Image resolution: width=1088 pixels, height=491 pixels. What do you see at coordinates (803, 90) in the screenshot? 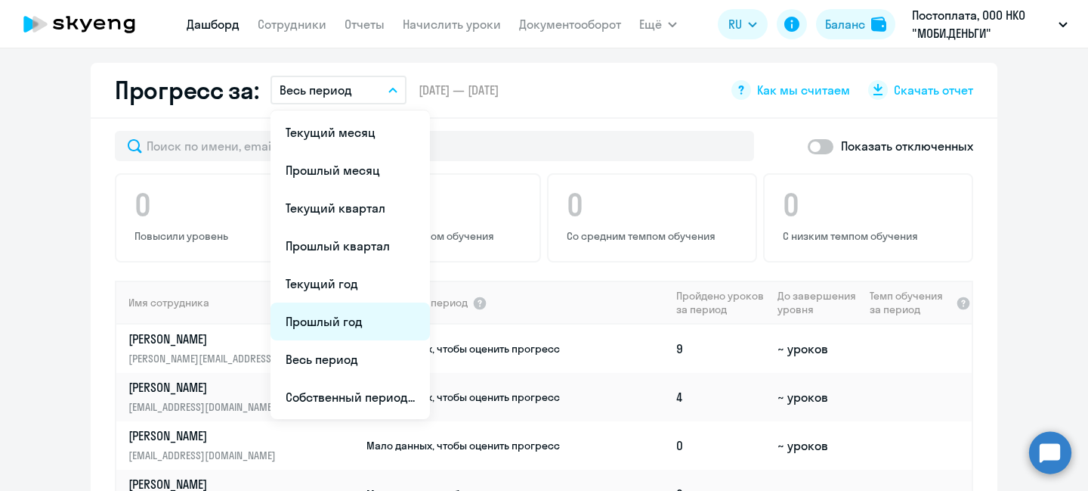
I see `span: Как мы считаем` at bounding box center [803, 90].